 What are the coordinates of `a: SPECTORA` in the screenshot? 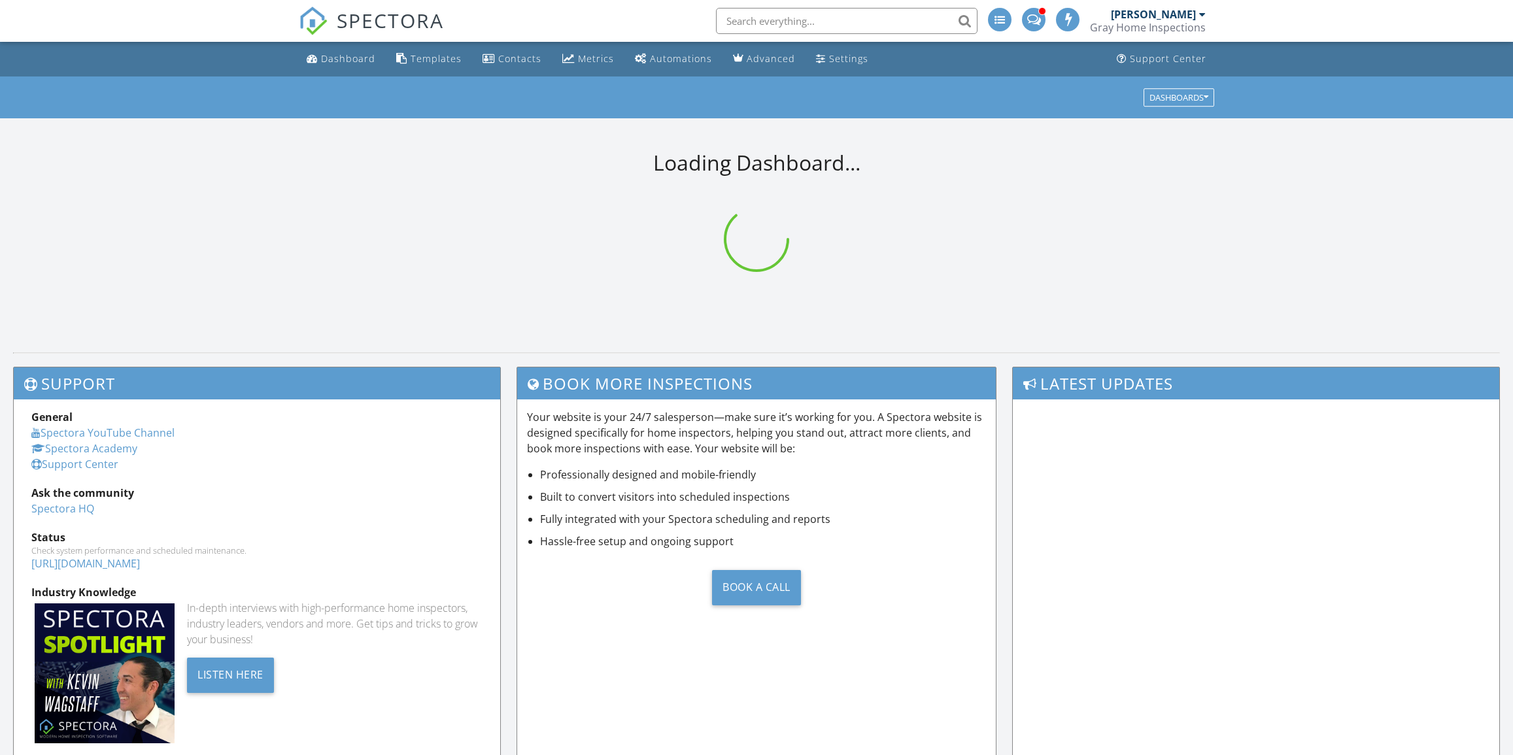 It's located at (371, 31).